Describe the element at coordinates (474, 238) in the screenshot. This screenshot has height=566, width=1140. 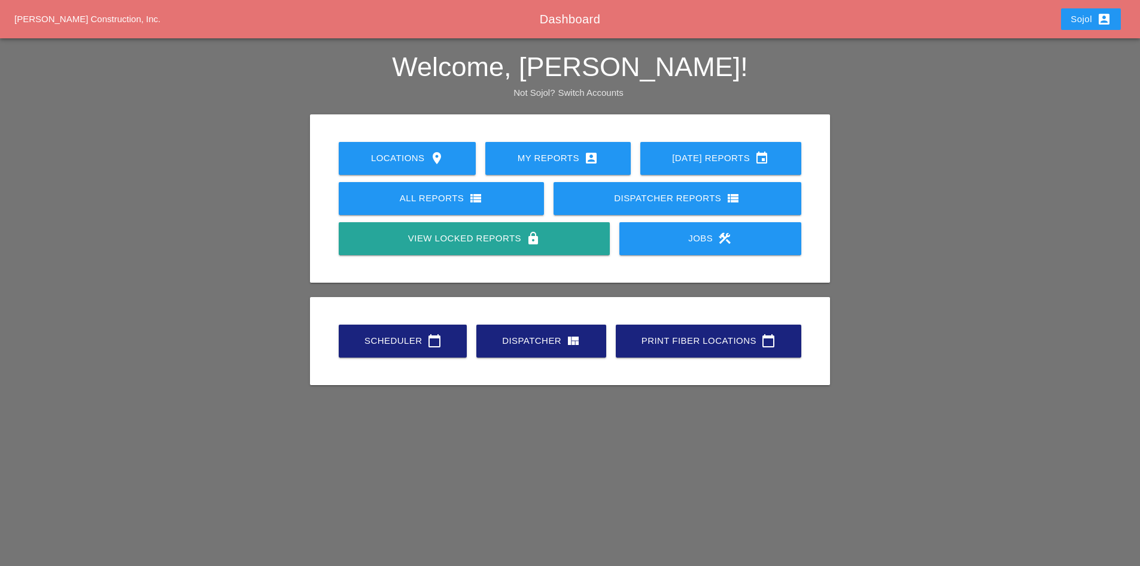
I see `div: View Locked Reports` at that location.